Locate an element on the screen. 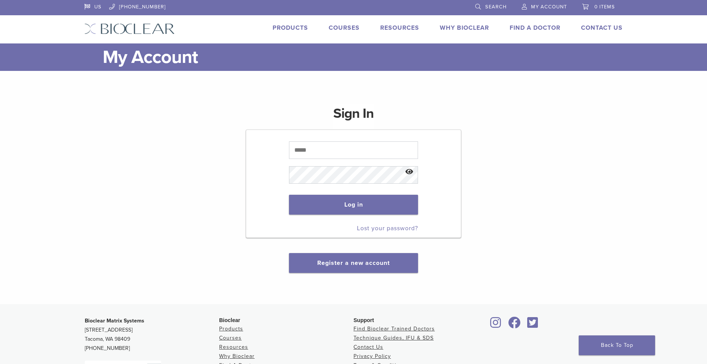  button: Log in is located at coordinates (353, 205).